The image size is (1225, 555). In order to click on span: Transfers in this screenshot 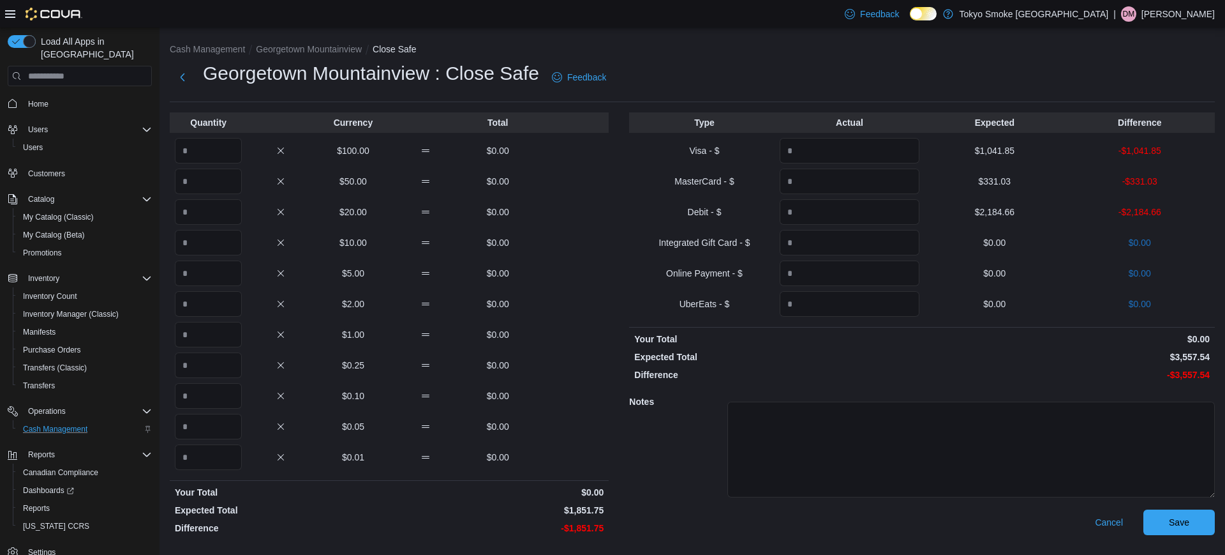, I will do `click(85, 385)`.